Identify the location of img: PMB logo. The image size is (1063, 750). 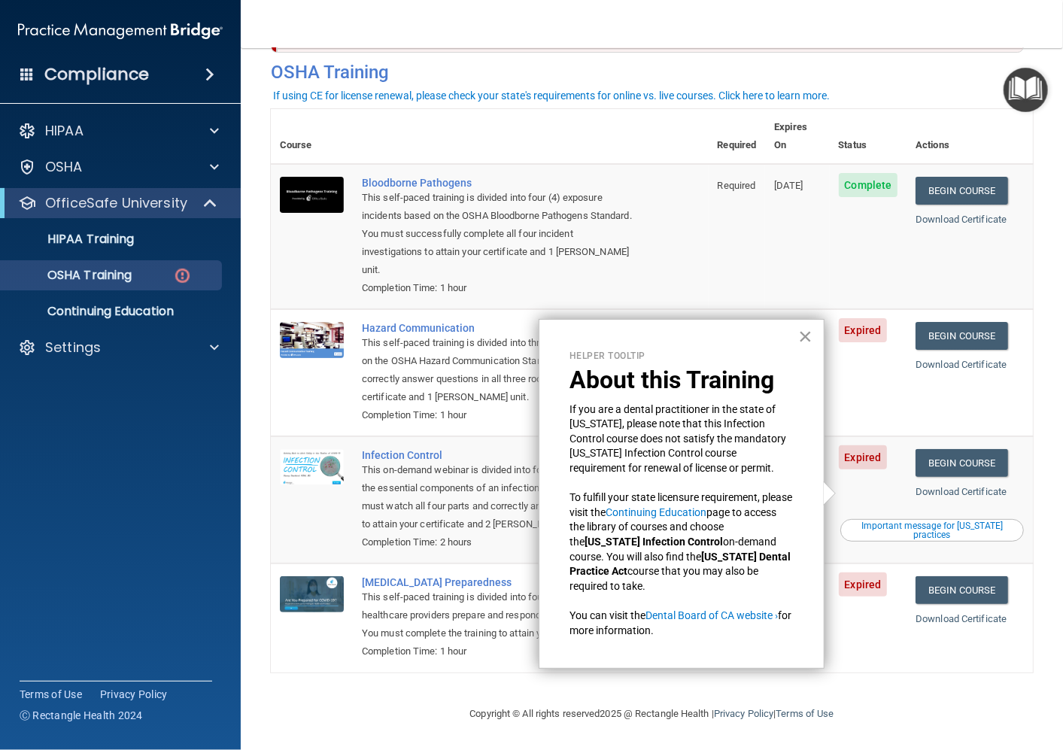
(120, 31).